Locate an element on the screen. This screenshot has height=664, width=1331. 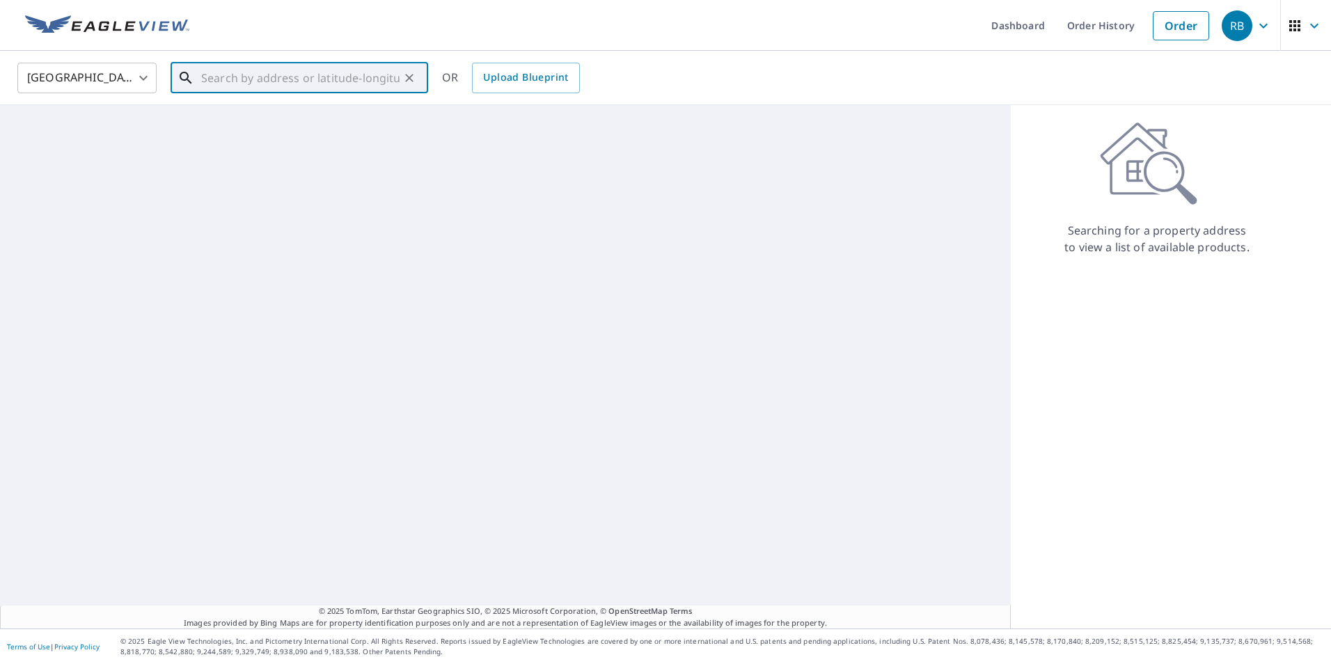
img: EV Logo is located at coordinates (107, 26).